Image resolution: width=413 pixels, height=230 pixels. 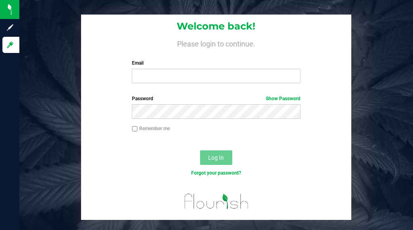 I want to click on label: Email, so click(x=216, y=63).